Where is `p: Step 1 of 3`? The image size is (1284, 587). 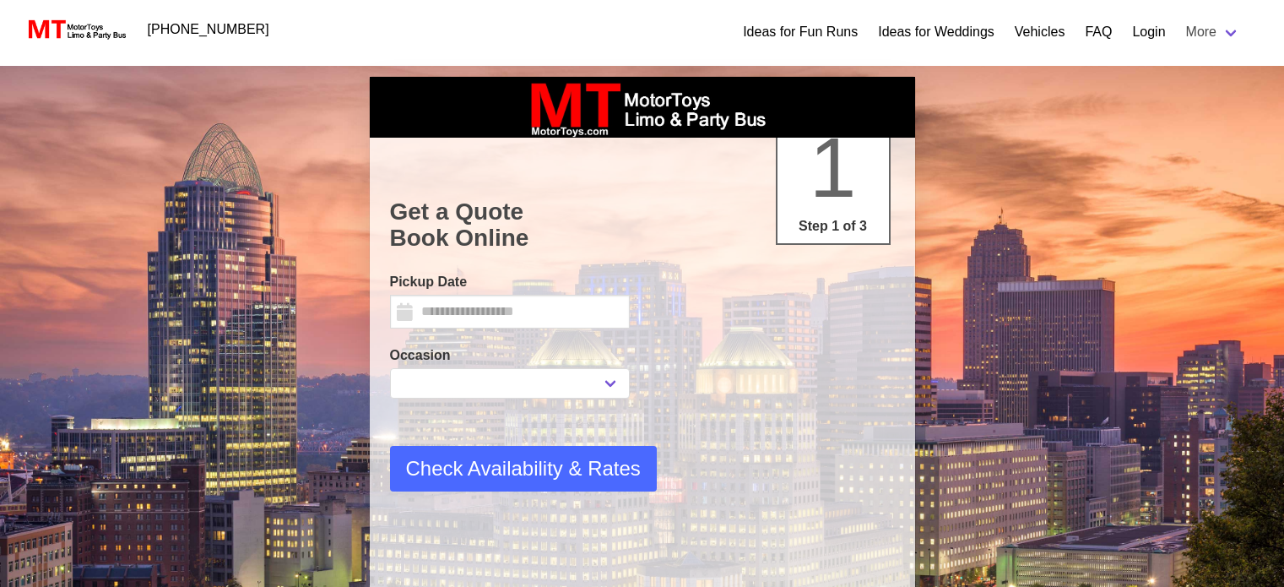 p: Step 1 of 3 is located at coordinates (833, 226).